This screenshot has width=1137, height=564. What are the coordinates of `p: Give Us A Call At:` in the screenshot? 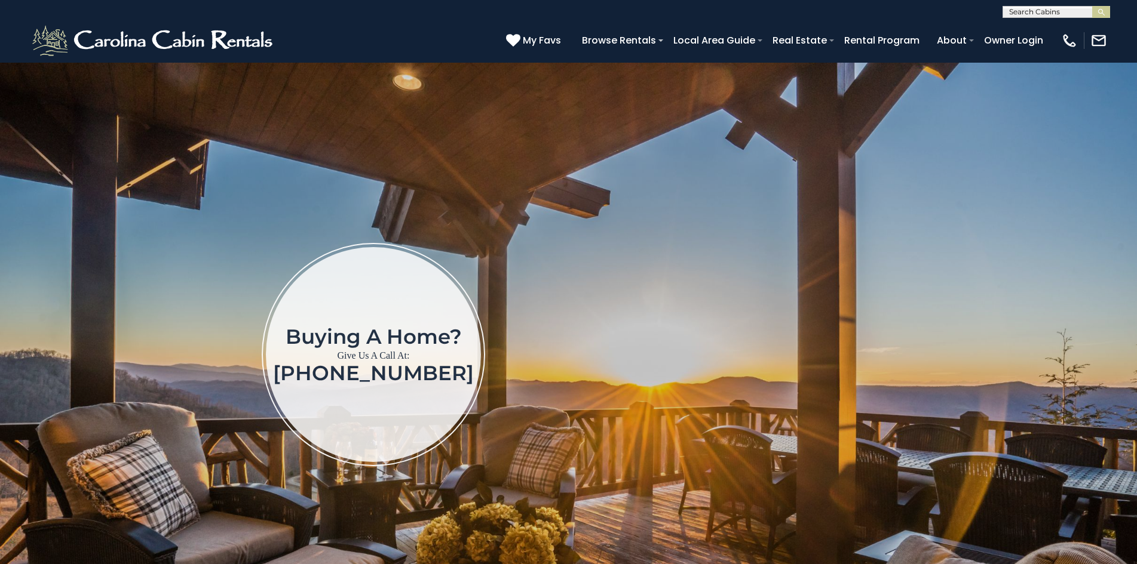 It's located at (373, 356).